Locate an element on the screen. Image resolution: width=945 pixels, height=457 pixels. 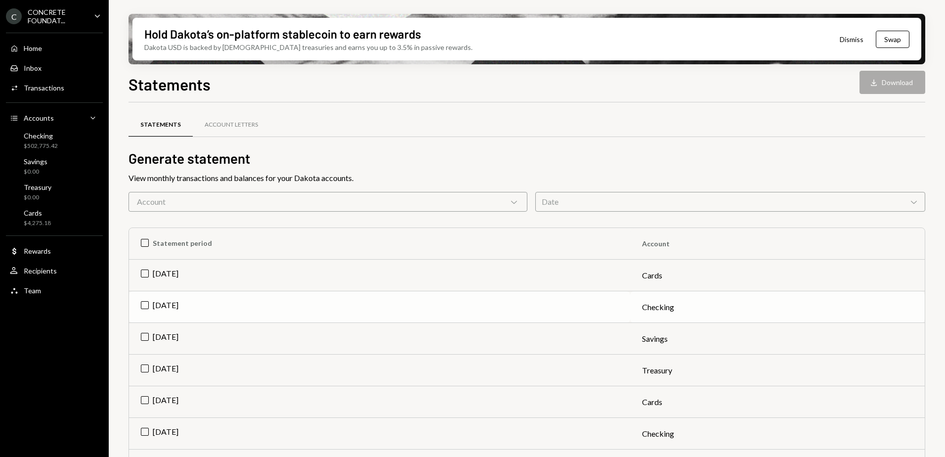
div: Inbox is located at coordinates (33, 68).